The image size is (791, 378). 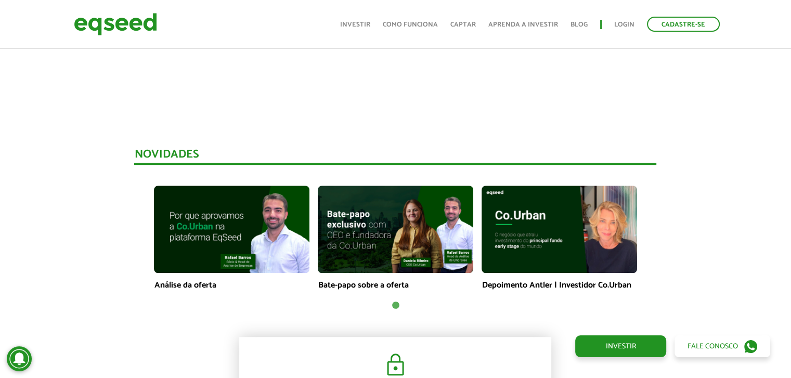 What do you see at coordinates (683, 24) in the screenshot?
I see `a: Cadastre-se` at bounding box center [683, 24].